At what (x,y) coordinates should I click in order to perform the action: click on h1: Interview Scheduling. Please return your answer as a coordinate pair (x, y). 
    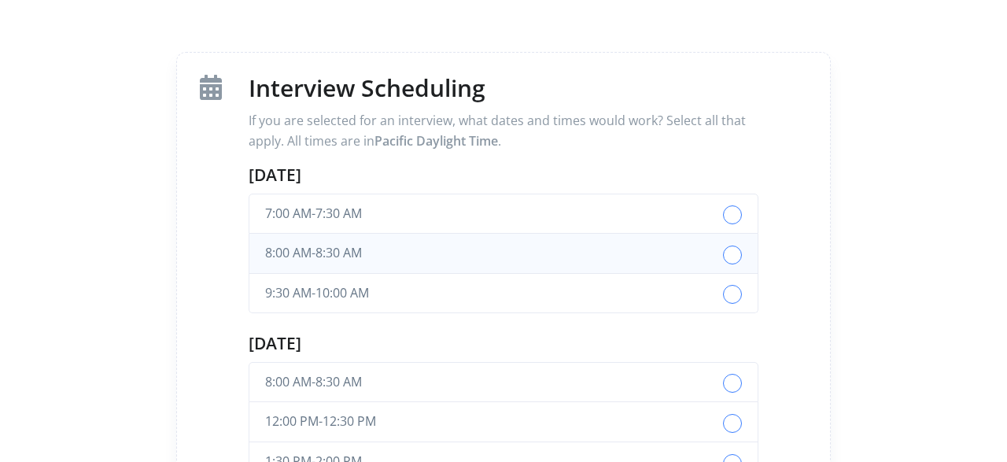
    Looking at the image, I should click on (503, 88).